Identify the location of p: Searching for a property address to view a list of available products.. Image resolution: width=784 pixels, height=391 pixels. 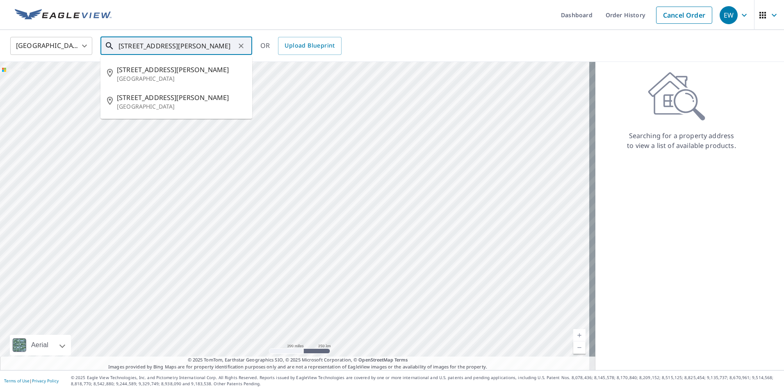
(681, 141).